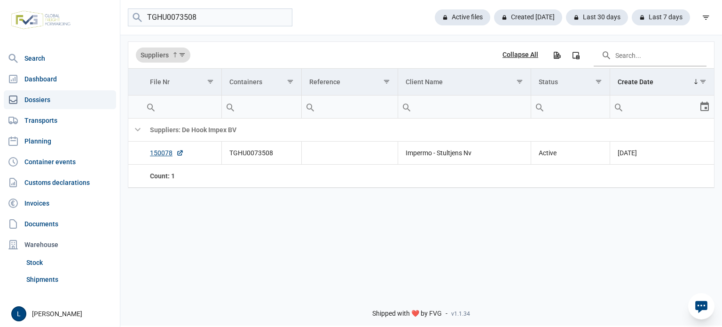 The image size is (722, 327). I want to click on span: Show filter options for column 'Client Name', so click(519, 81).